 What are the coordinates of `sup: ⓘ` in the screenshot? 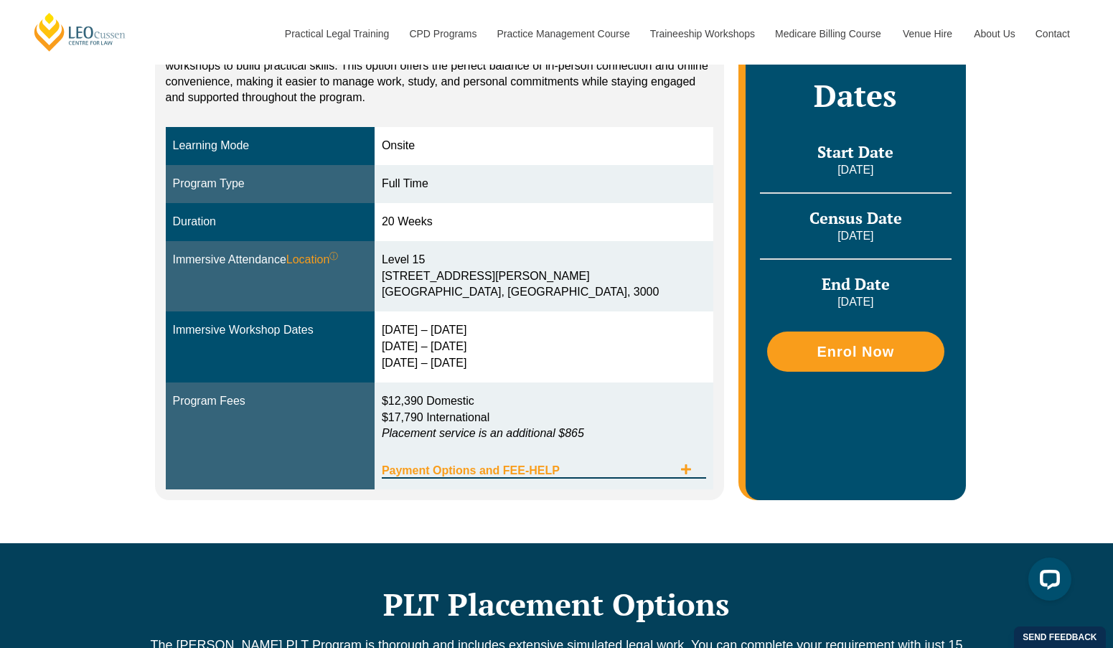 It's located at (334, 256).